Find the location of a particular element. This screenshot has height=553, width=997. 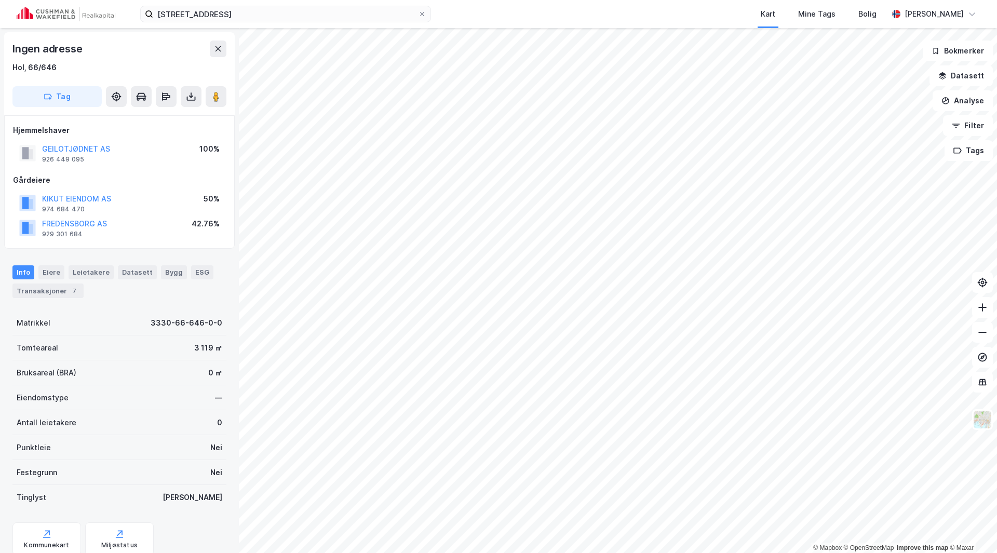

a: Mapbox is located at coordinates (827, 548).